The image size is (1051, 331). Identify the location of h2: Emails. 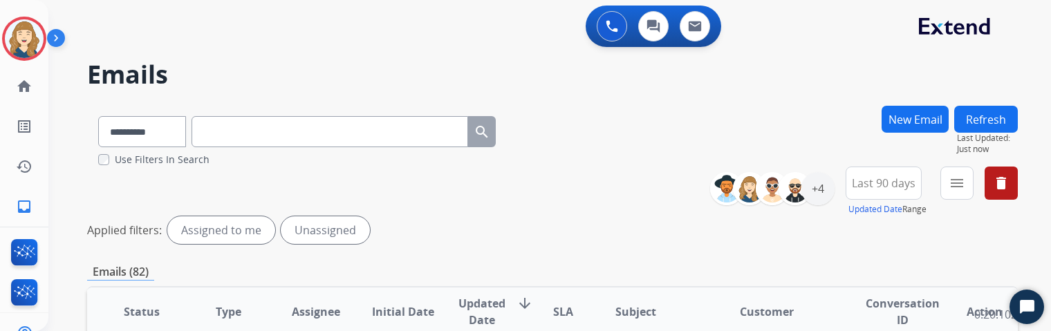
(552, 75).